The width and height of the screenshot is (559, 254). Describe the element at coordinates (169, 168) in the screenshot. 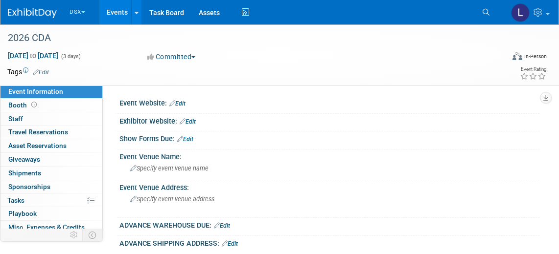

I see `span: Specify event venue name` at that location.